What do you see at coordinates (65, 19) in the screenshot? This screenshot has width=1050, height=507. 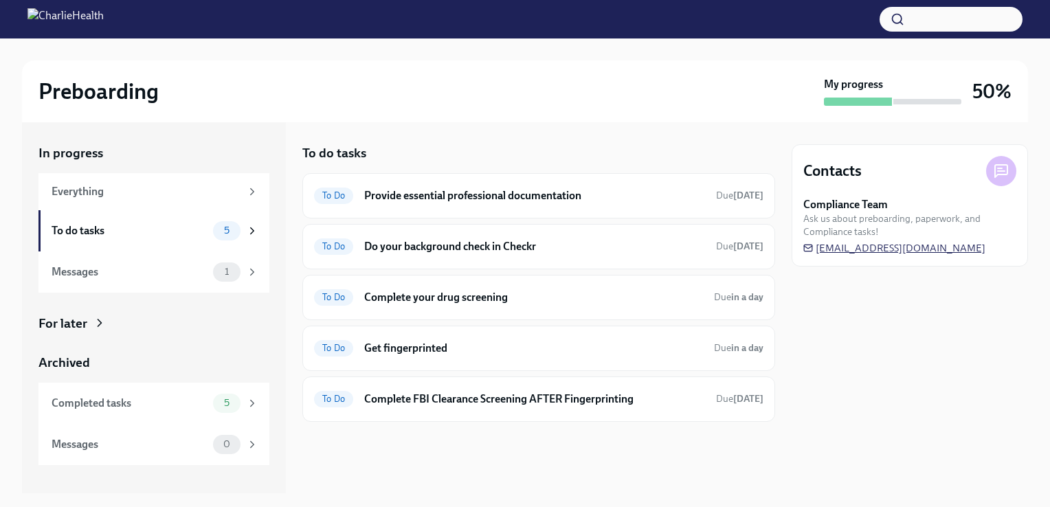 I see `img: CharlieHealth` at bounding box center [65, 19].